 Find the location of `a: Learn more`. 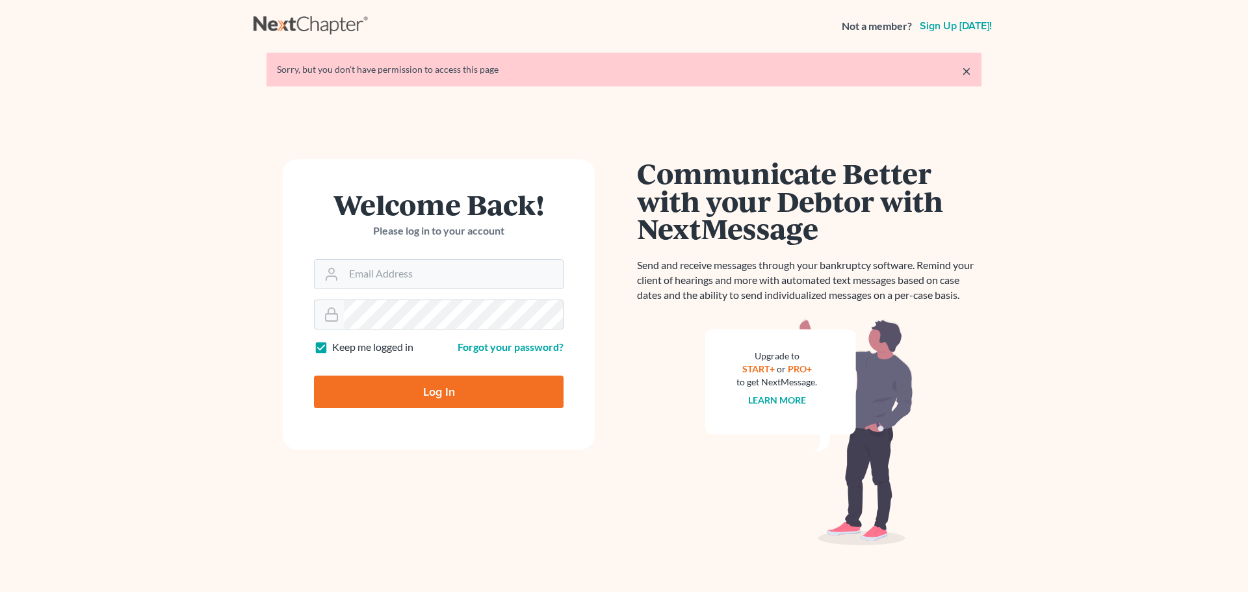

a: Learn more is located at coordinates (777, 400).